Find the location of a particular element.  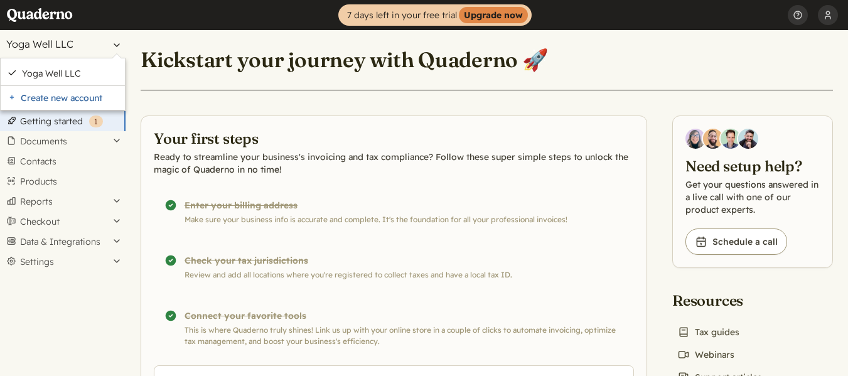

a: Schedule a call is located at coordinates (736, 242).